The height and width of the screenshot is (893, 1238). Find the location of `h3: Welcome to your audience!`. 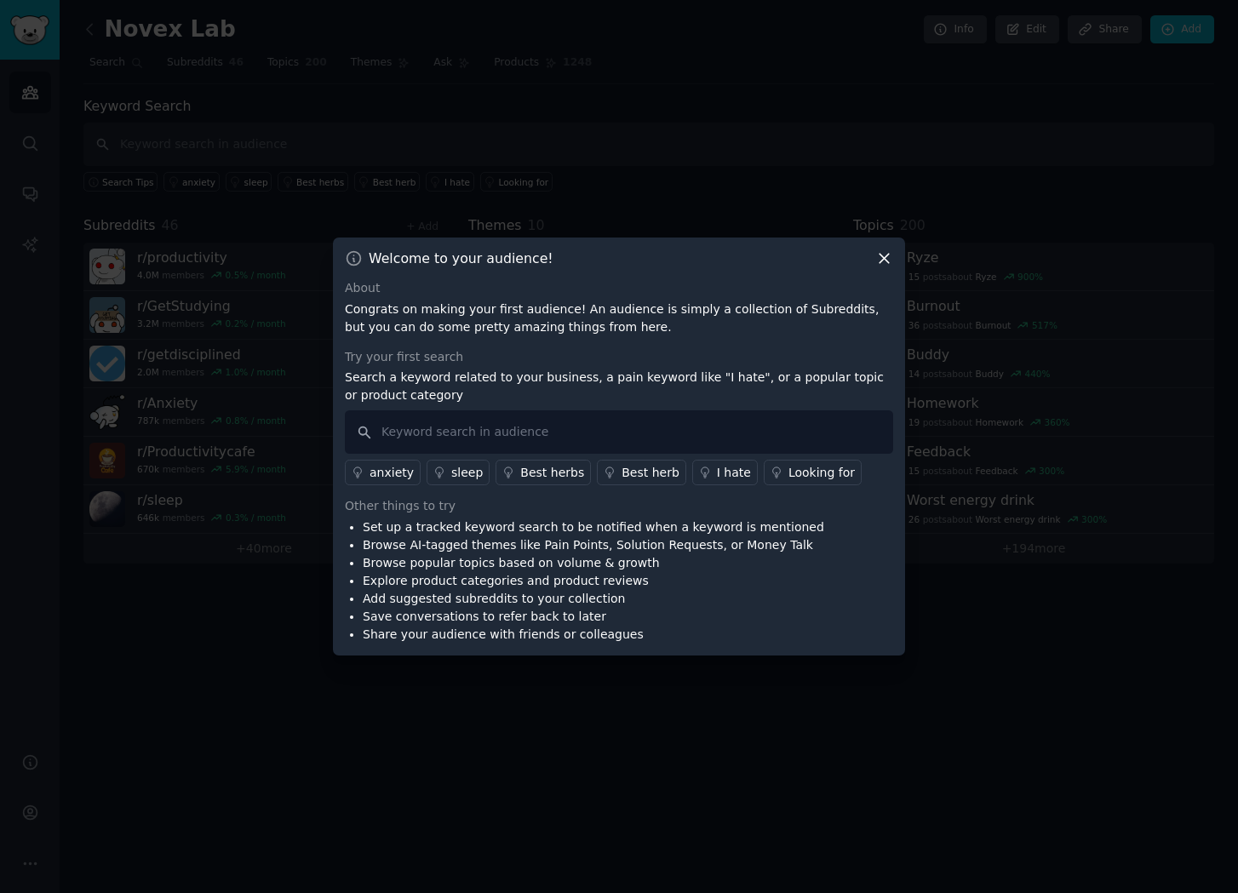

h3: Welcome to your audience! is located at coordinates (461, 258).